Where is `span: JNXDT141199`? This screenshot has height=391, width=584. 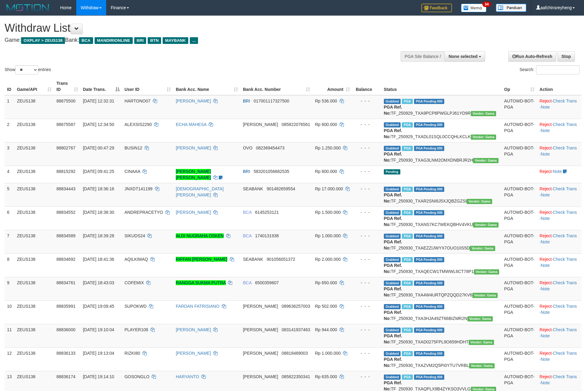 span: JNXDT141199 is located at coordinates (138, 189).